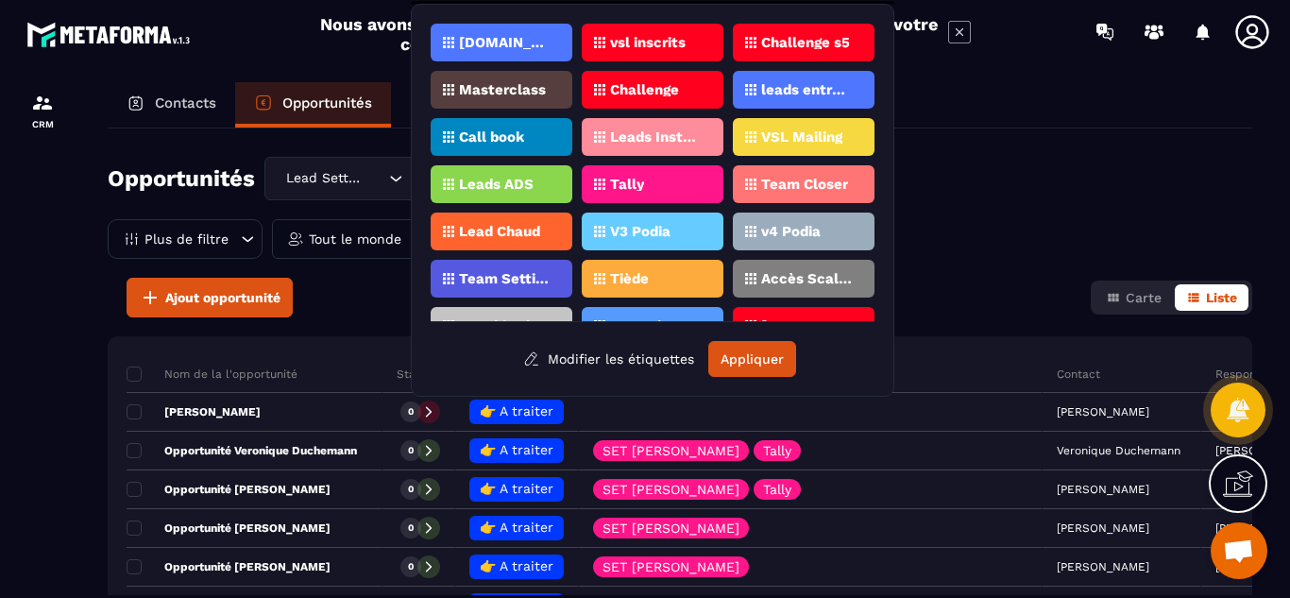 This screenshot has width=1290, height=598. I want to click on p: Responsable, so click(1250, 374).